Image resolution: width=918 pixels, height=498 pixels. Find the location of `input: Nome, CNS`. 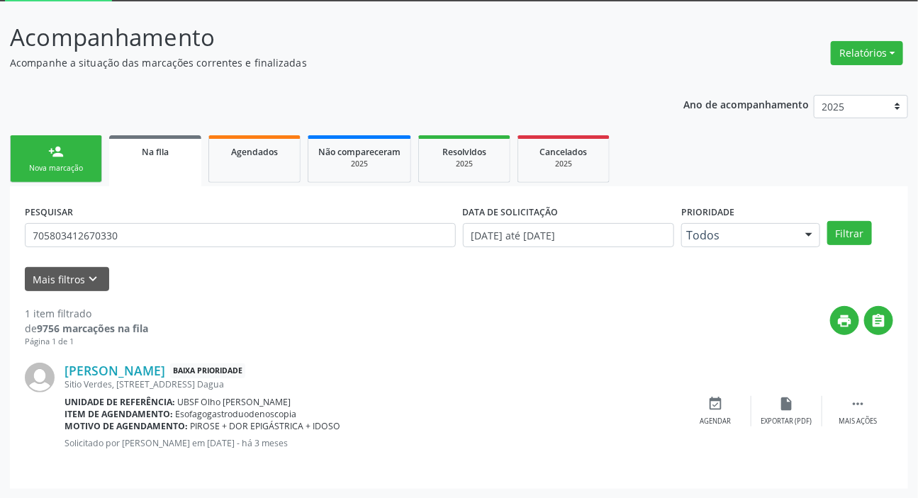

input: Nome, CNS is located at coordinates (240, 235).